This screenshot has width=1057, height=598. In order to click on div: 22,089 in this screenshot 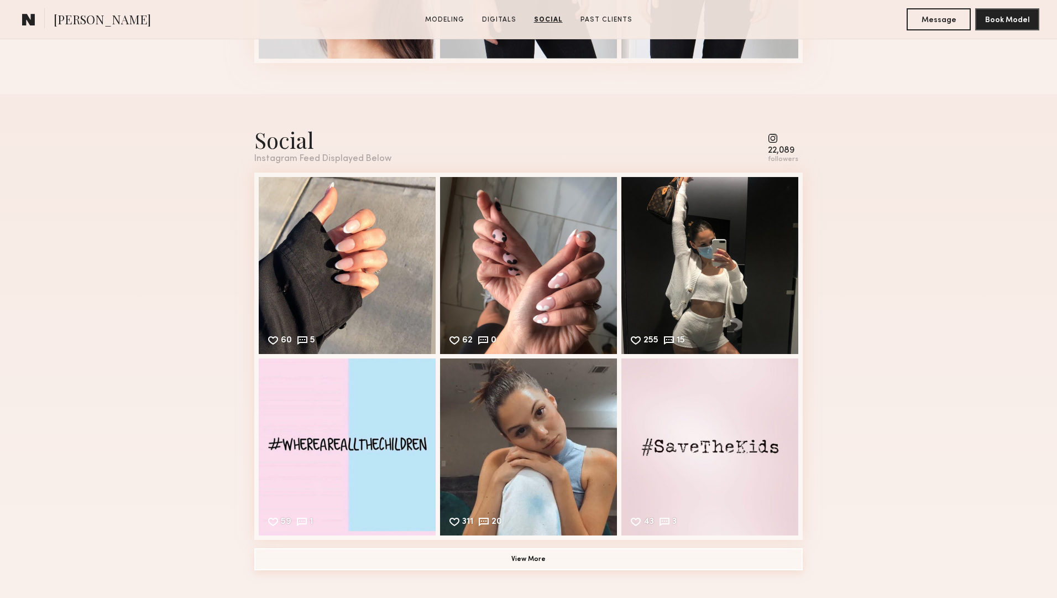, I will do `click(783, 150)`.